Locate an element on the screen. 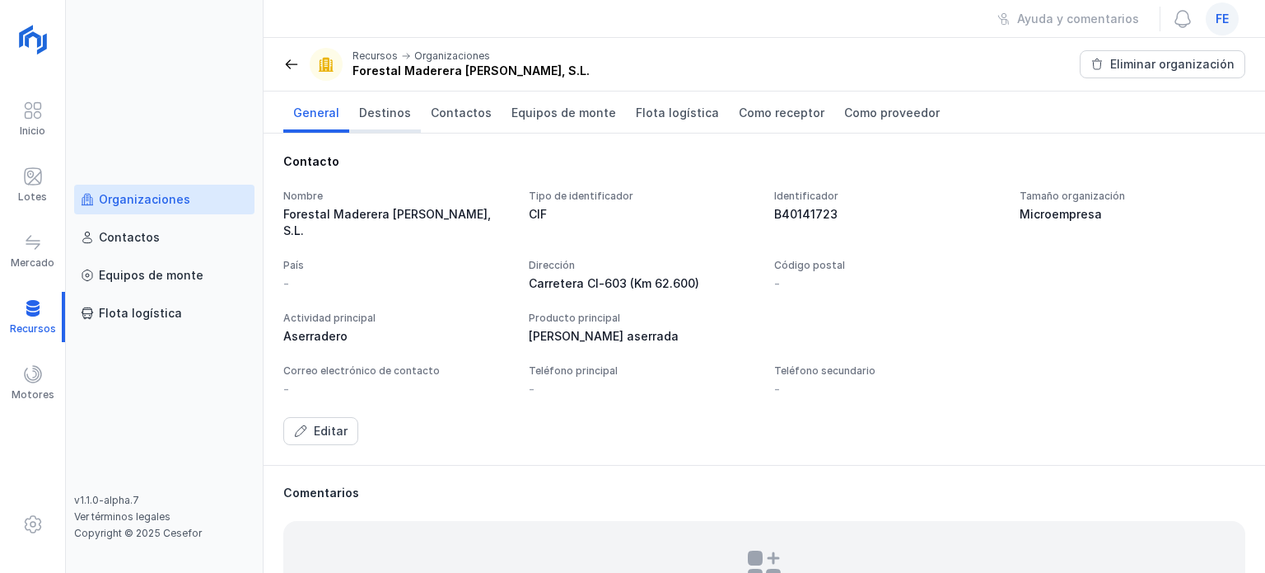 The width and height of the screenshot is (1265, 573). div: Mercado is located at coordinates (32, 263).